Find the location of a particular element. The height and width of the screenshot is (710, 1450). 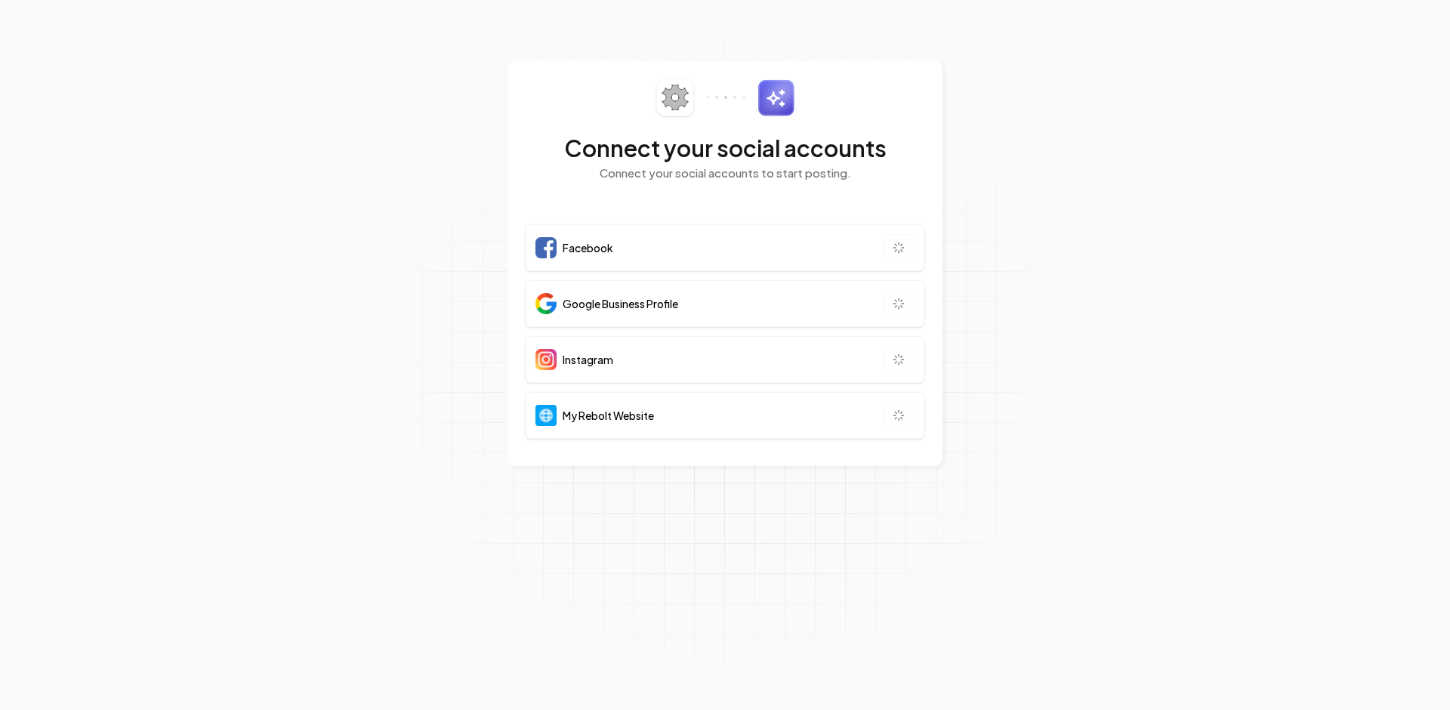

span: Instagram is located at coordinates (587, 359).